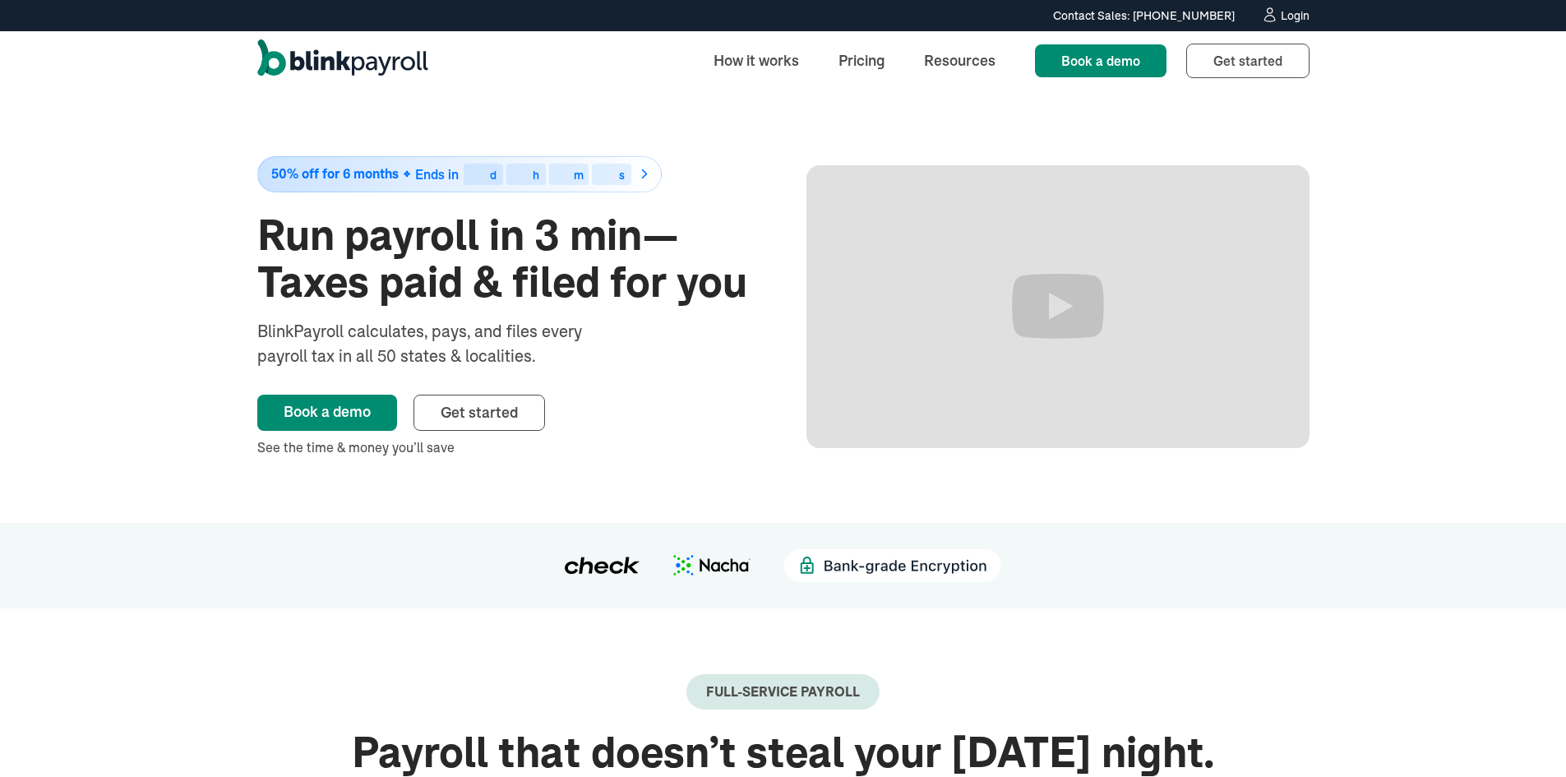  I want to click on div: See the time & money you’ll save, so click(509, 447).